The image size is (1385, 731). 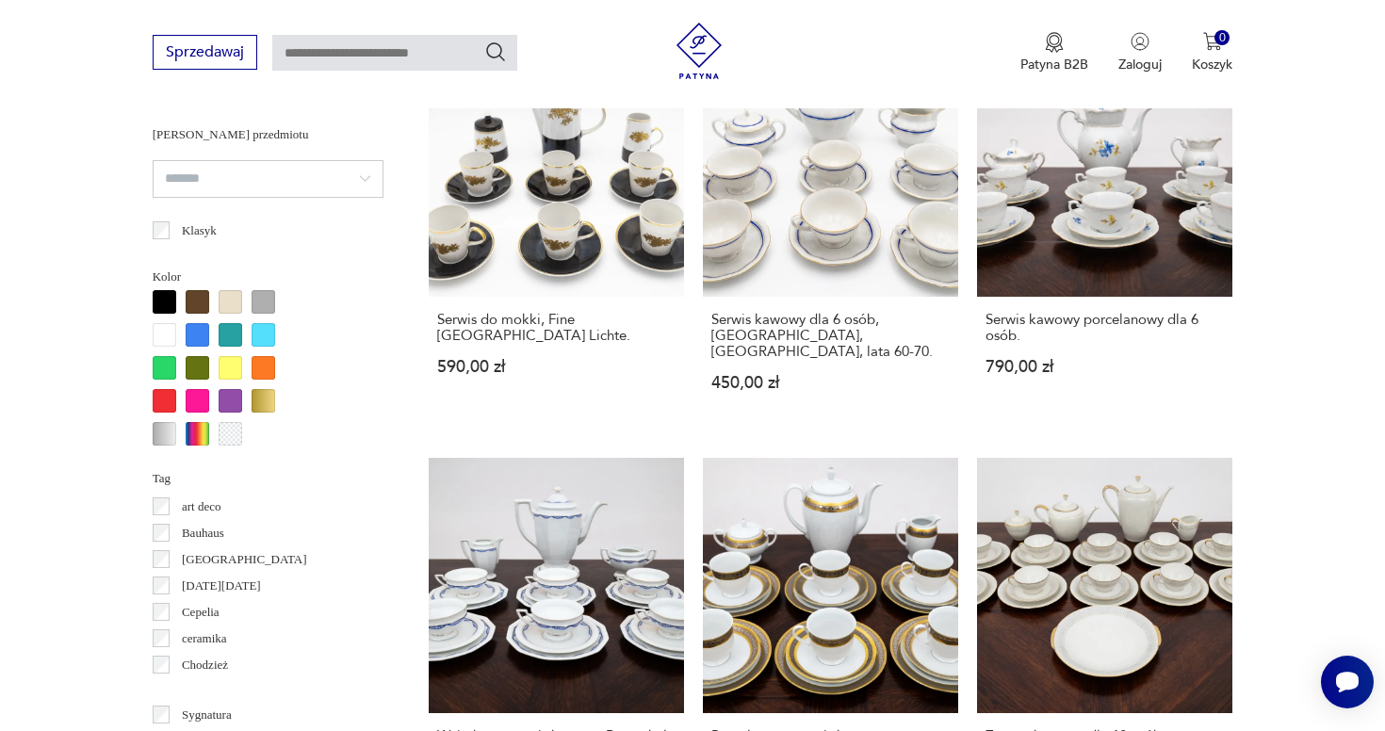 What do you see at coordinates (1104, 328) in the screenshot?
I see `h3: Serwis kawowy porcelanowy dla 6 osób.` at bounding box center [1104, 328].